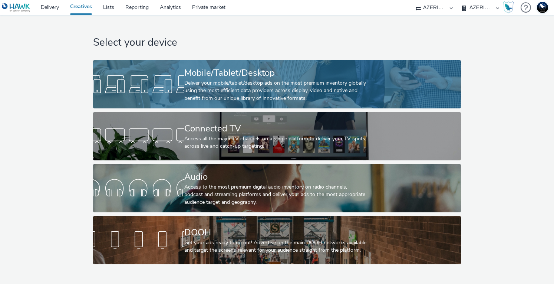 This screenshot has height=284, width=554. Describe the element at coordinates (510, 7) in the screenshot. I see `a: Hawk Academy` at that location.